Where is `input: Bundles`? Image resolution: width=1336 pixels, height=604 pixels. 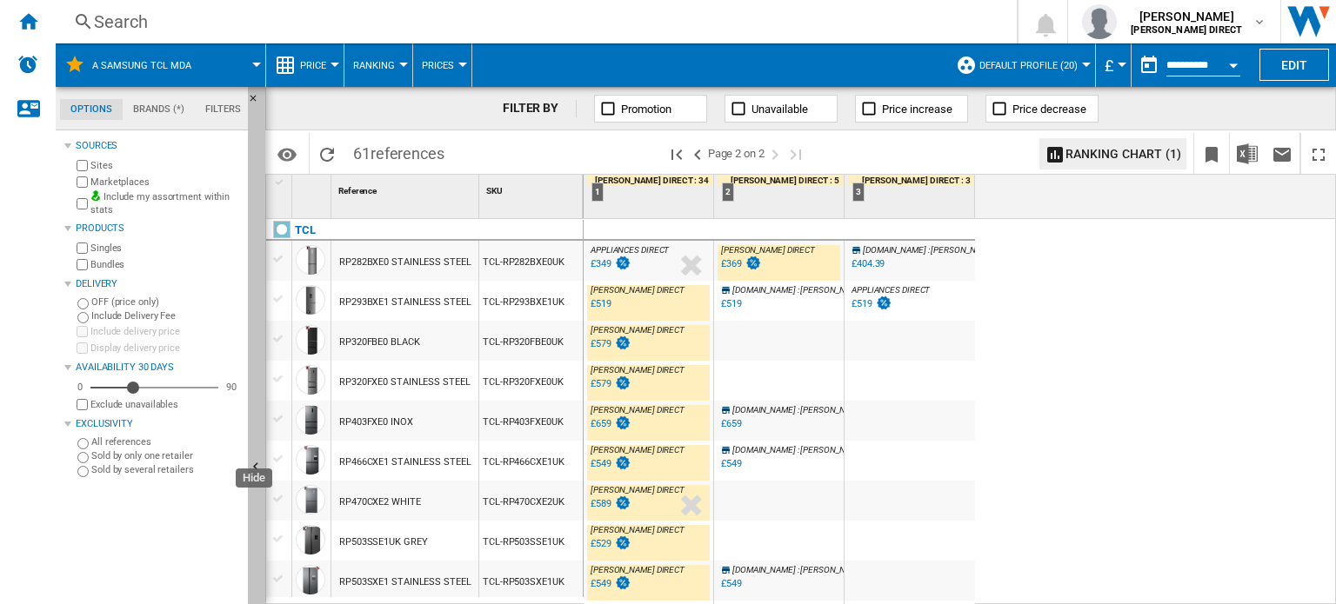
input: Bundles is located at coordinates (82, 264).